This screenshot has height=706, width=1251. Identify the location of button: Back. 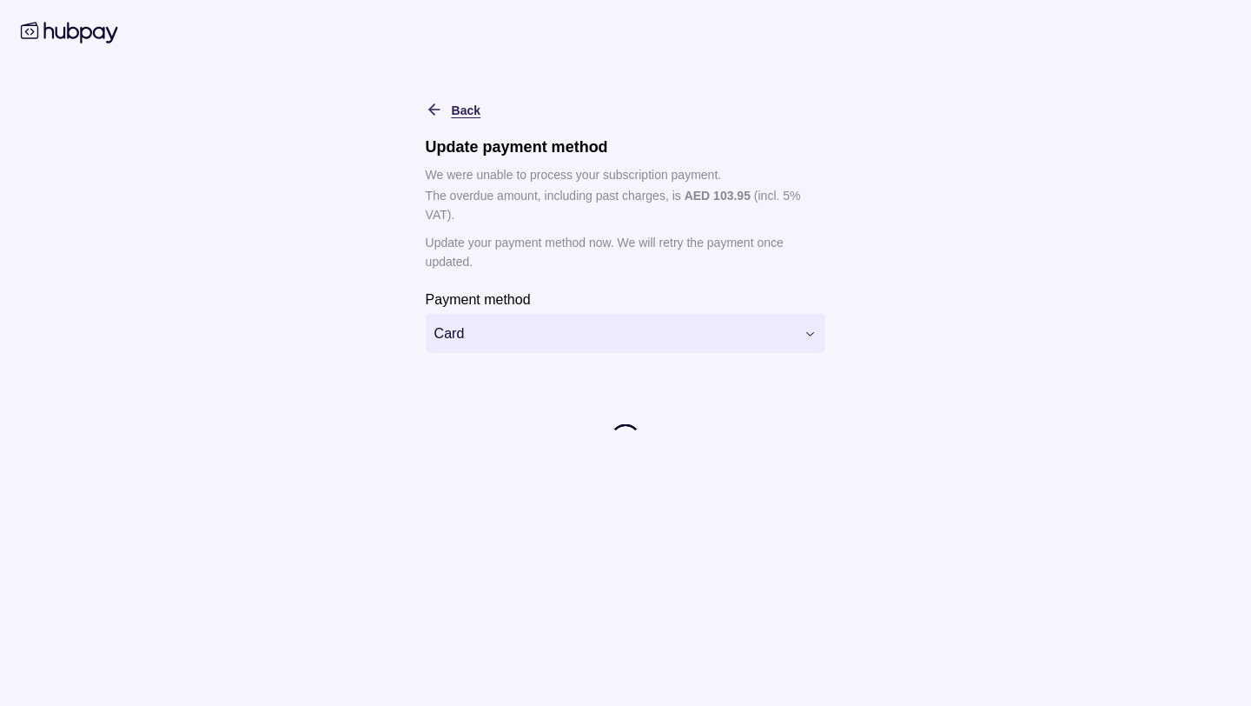
(453, 109).